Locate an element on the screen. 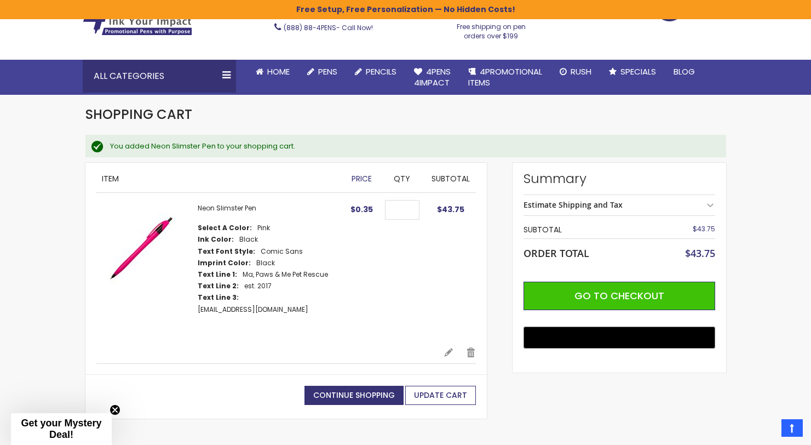 This screenshot has width=811, height=445. span: Blog is located at coordinates (684, 71).